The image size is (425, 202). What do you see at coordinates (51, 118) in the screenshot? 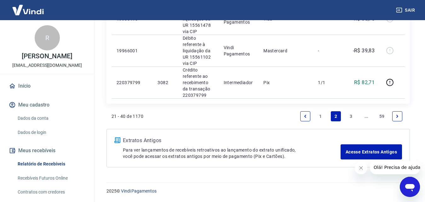
I see `a: Dados da conta` at bounding box center [51, 118].